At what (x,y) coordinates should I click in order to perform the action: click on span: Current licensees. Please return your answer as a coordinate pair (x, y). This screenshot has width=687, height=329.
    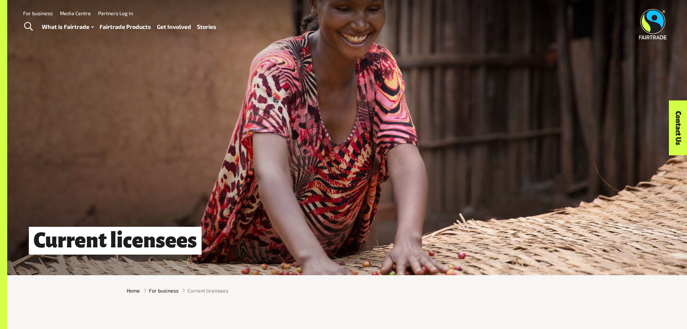
    Looking at the image, I should click on (208, 290).